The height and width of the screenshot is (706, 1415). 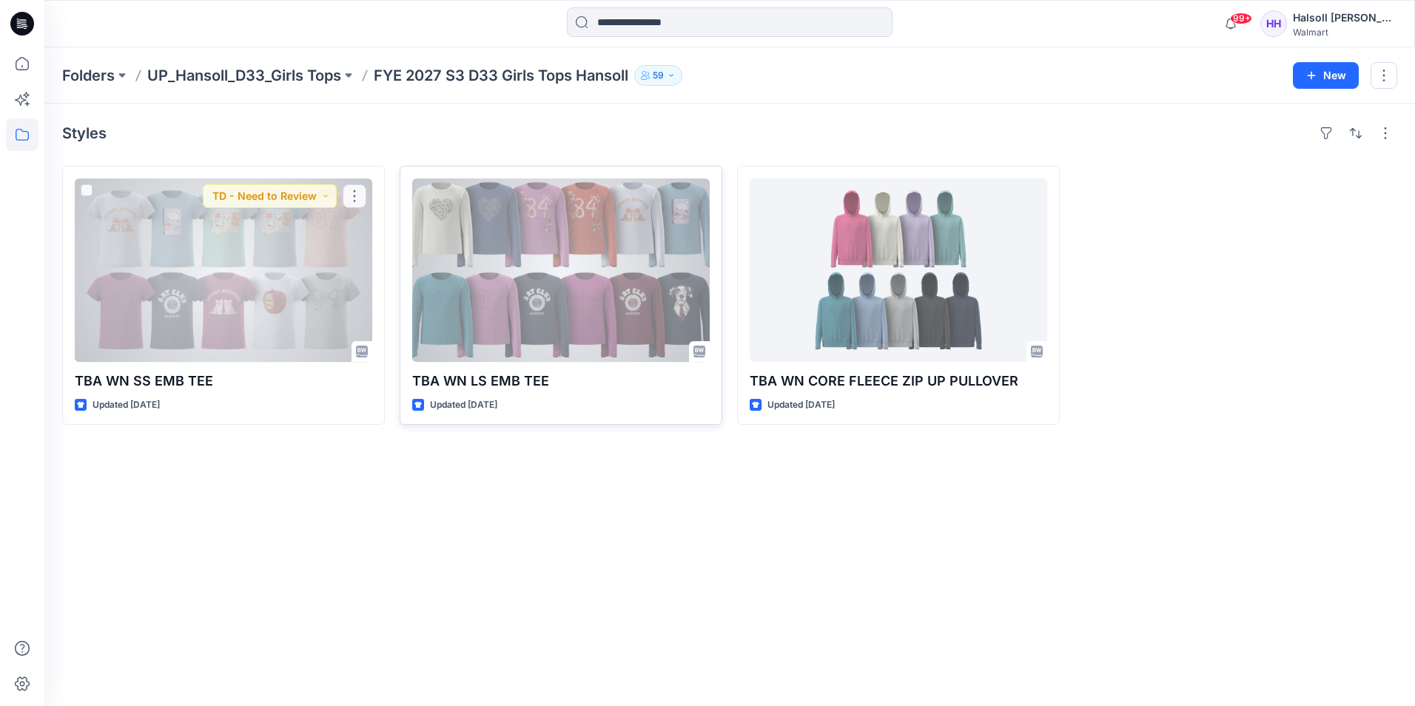 What do you see at coordinates (658, 75) in the screenshot?
I see `p: 59` at bounding box center [658, 75].